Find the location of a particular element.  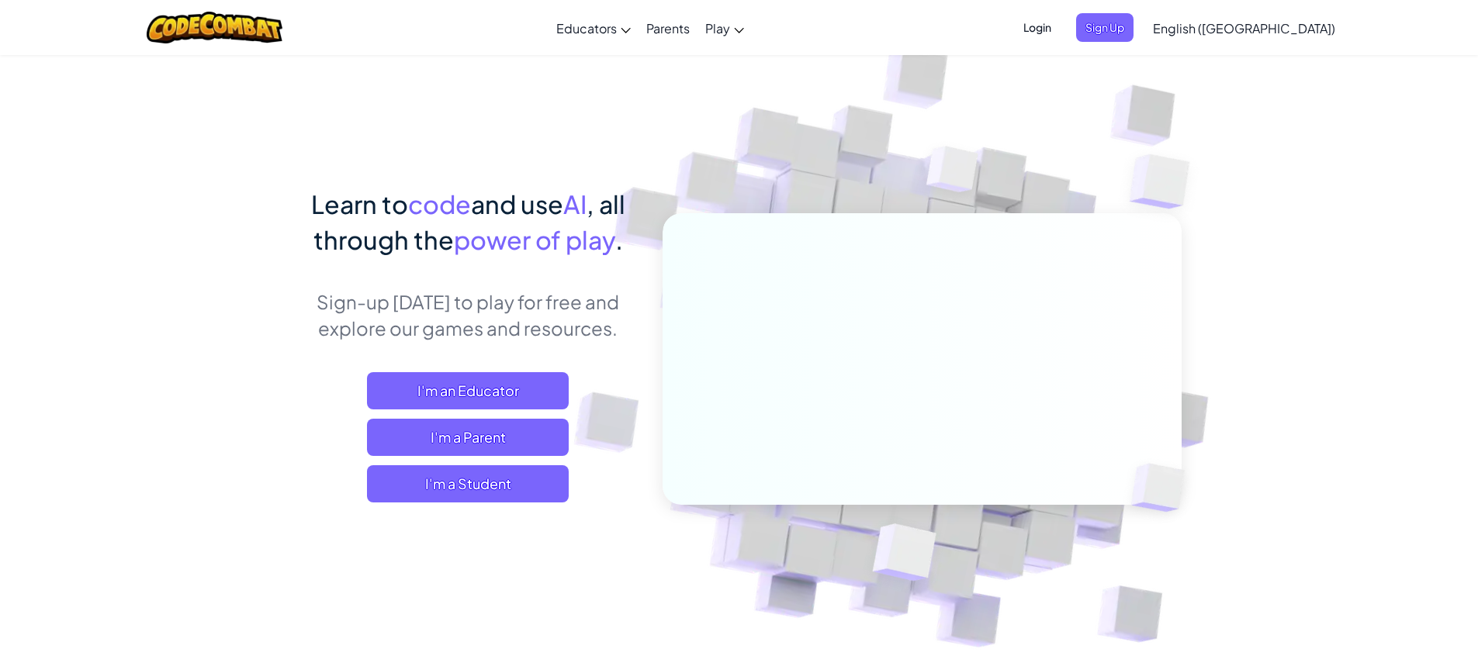

a: I'm a Parent is located at coordinates (468, 437).